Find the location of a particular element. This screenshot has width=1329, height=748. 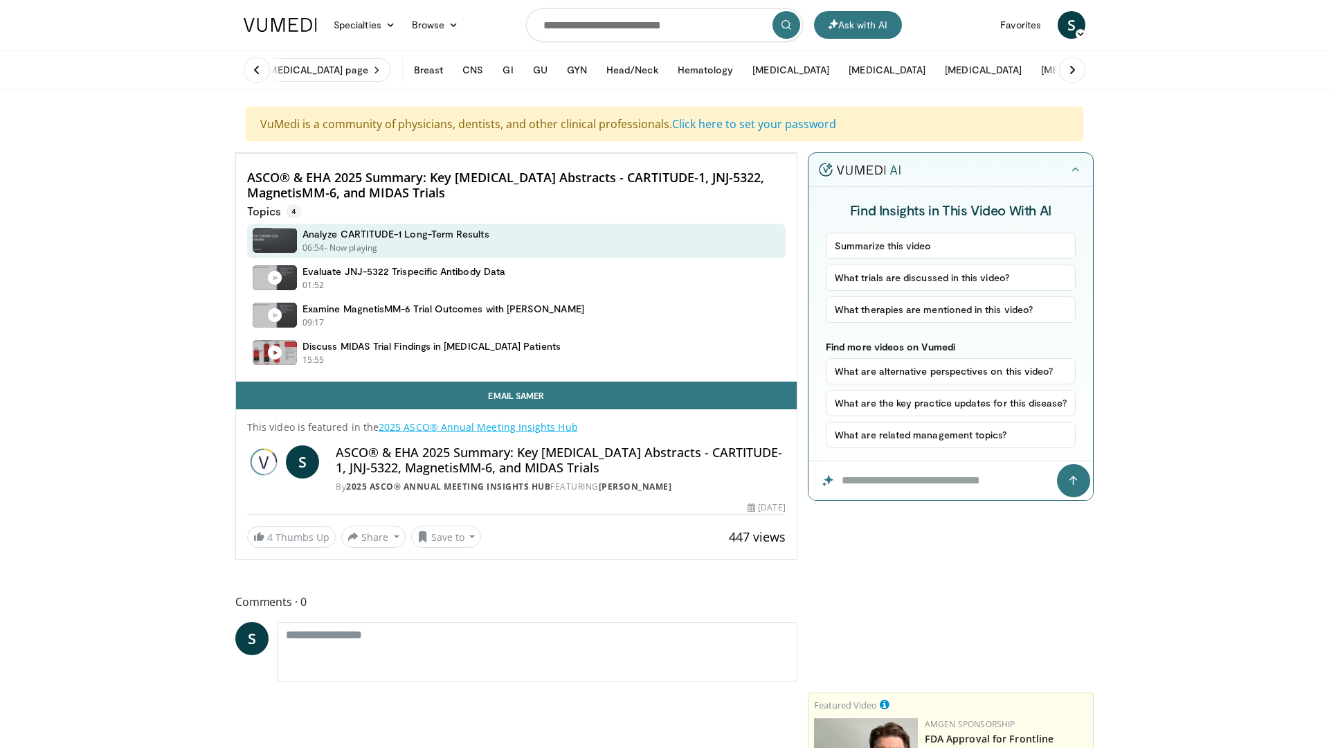

button: What are alternative perspectives on this video? is located at coordinates (951, 371).